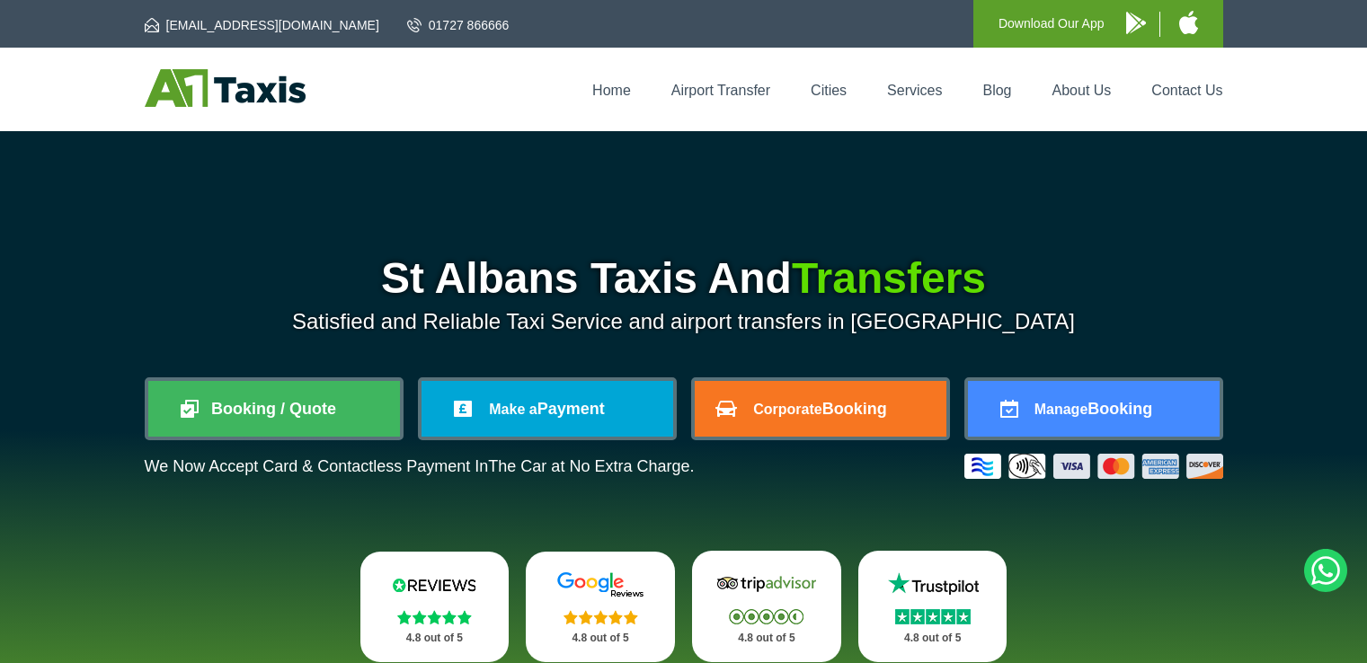 The width and height of the screenshot is (1367, 663). Describe the element at coordinates (434, 585) in the screenshot. I see `img: Reviews.io` at that location.